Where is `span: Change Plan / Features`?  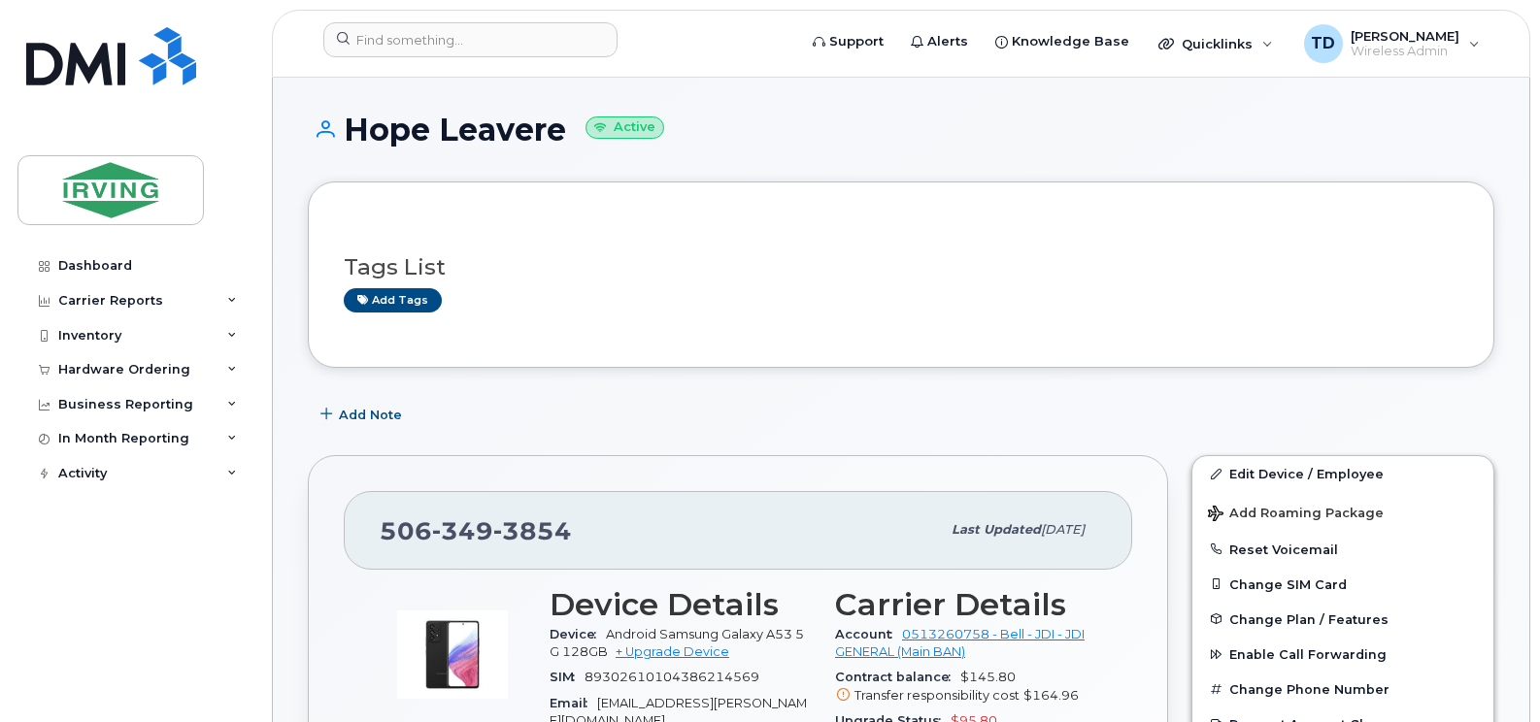
span: Change Plan / Features is located at coordinates (1309, 618).